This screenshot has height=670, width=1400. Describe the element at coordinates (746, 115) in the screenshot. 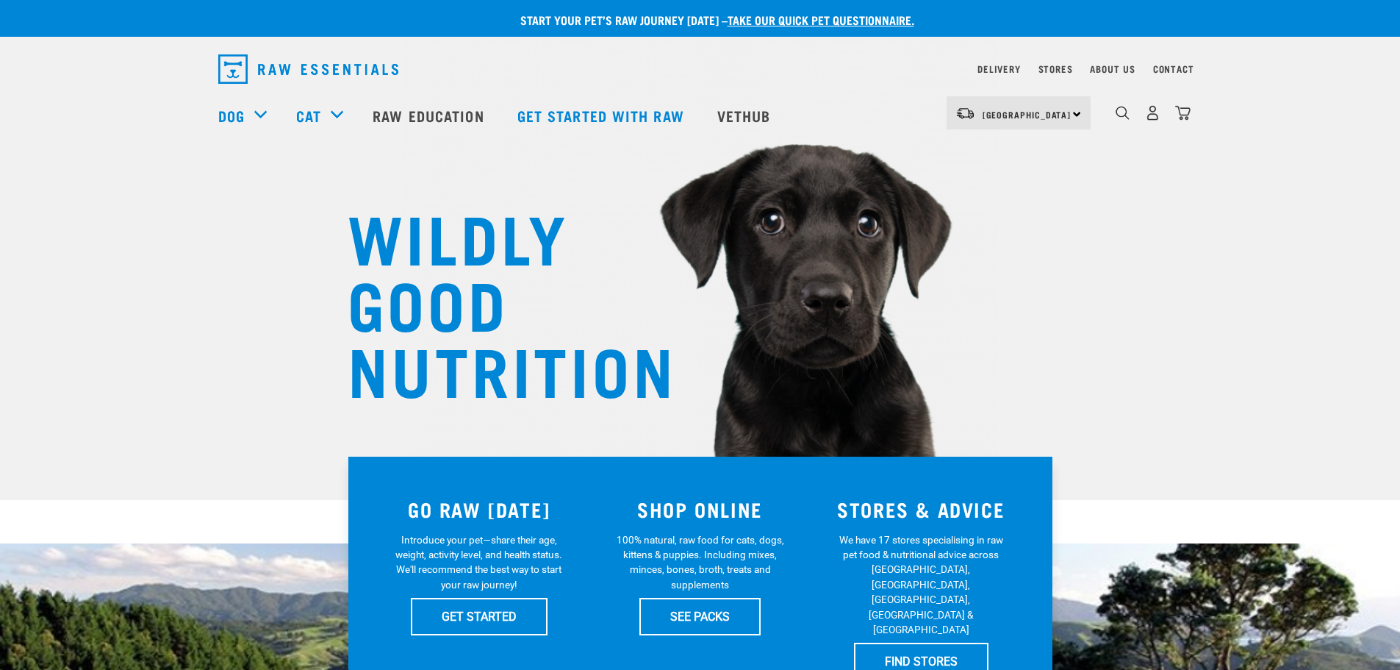

I see `a: Vethub` at that location.